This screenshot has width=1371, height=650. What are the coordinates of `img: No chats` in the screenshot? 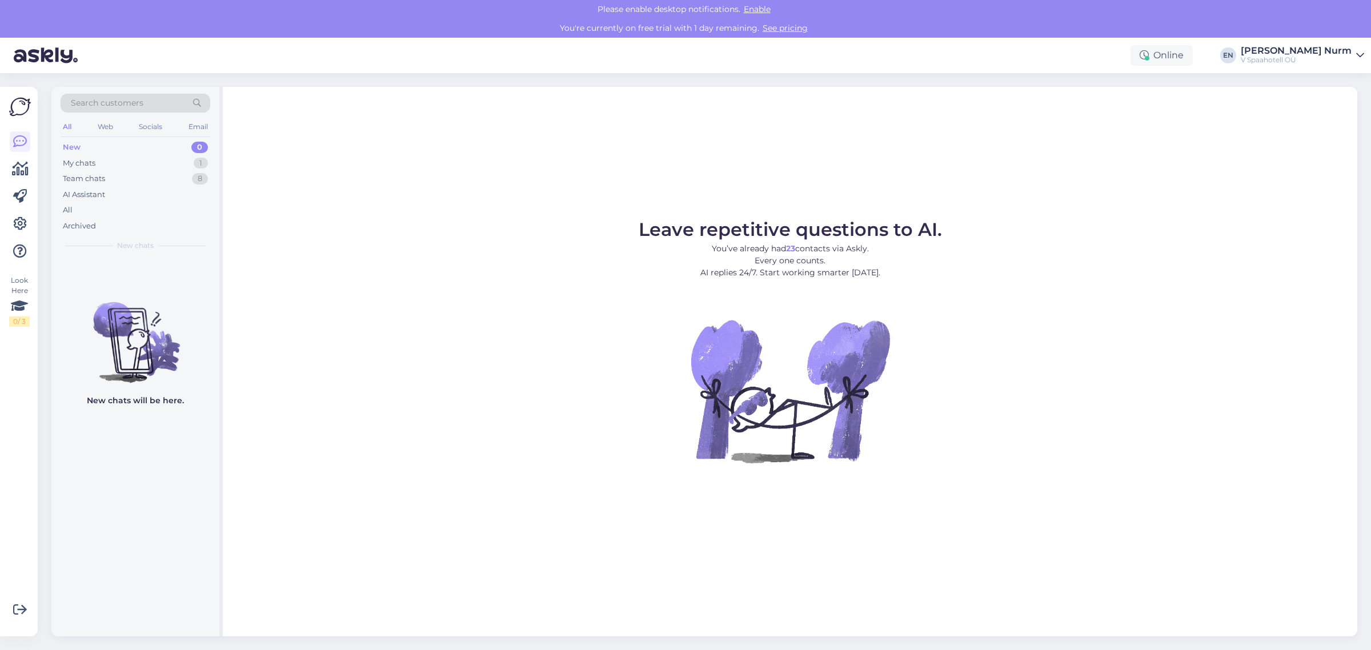 It's located at (135, 333).